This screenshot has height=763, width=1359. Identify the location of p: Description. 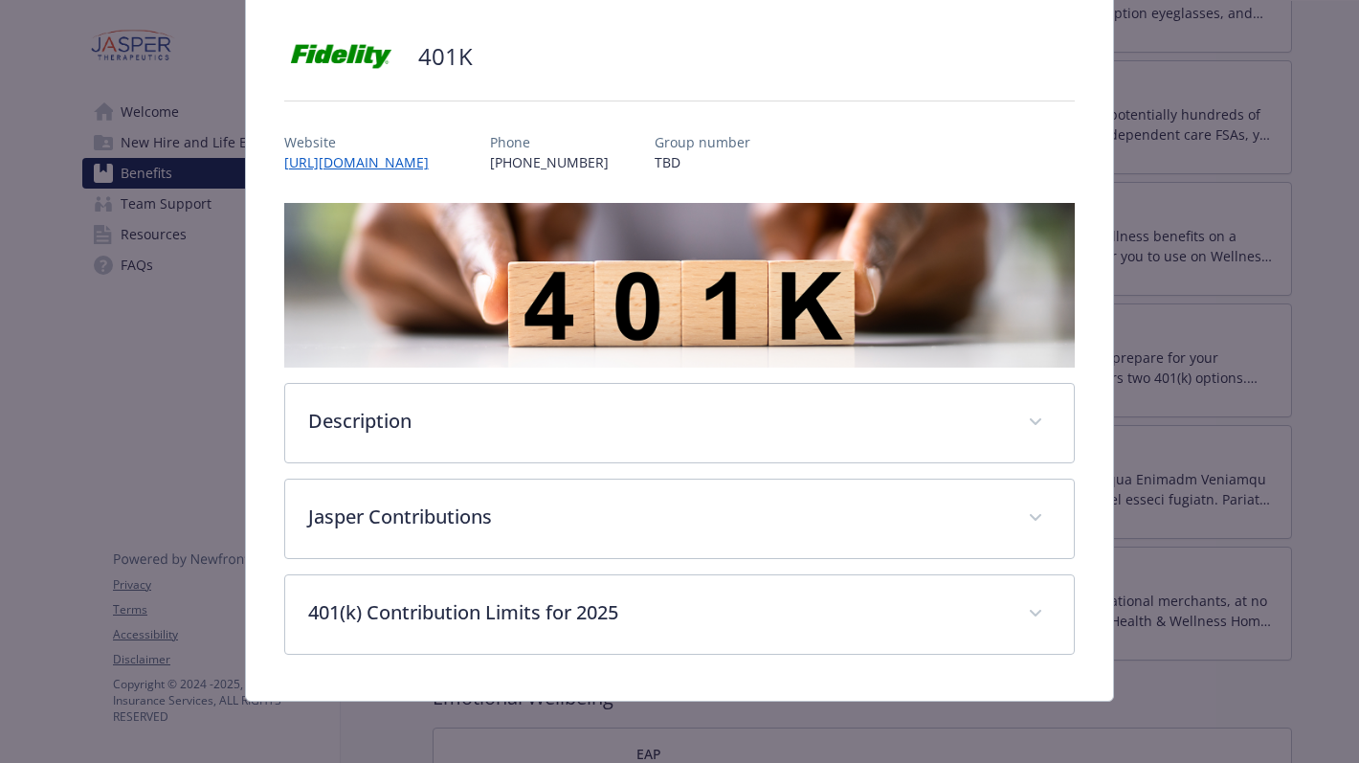
(656, 421).